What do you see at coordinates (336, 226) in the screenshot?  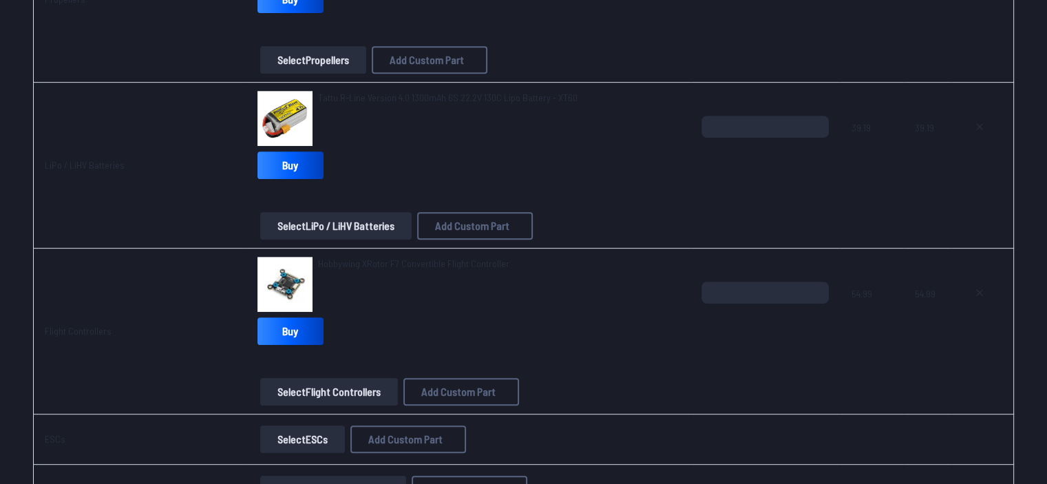 I see `button: SelectLiPo / LiHV Batteries` at bounding box center [336, 226].